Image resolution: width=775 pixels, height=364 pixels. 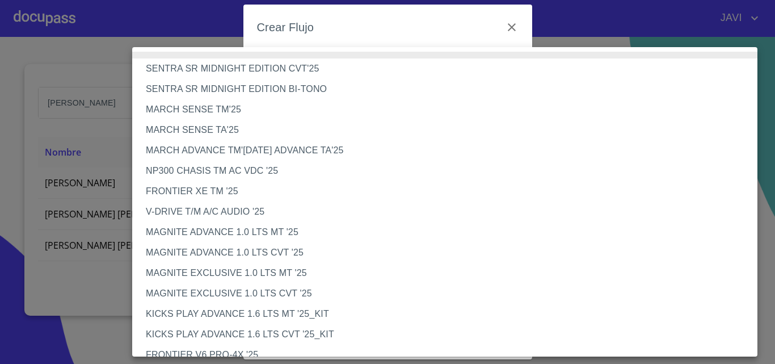 What do you see at coordinates (449, 334) in the screenshot?
I see `li: KICKS PLAY ADVANCE 1.6 LTS CVT '25_KIT` at bounding box center [449, 334].